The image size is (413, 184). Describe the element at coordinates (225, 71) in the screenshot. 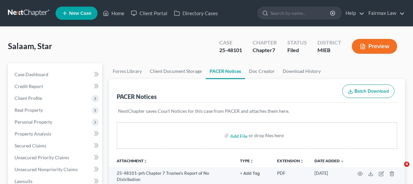

I see `a: PACER Notices` at that location.